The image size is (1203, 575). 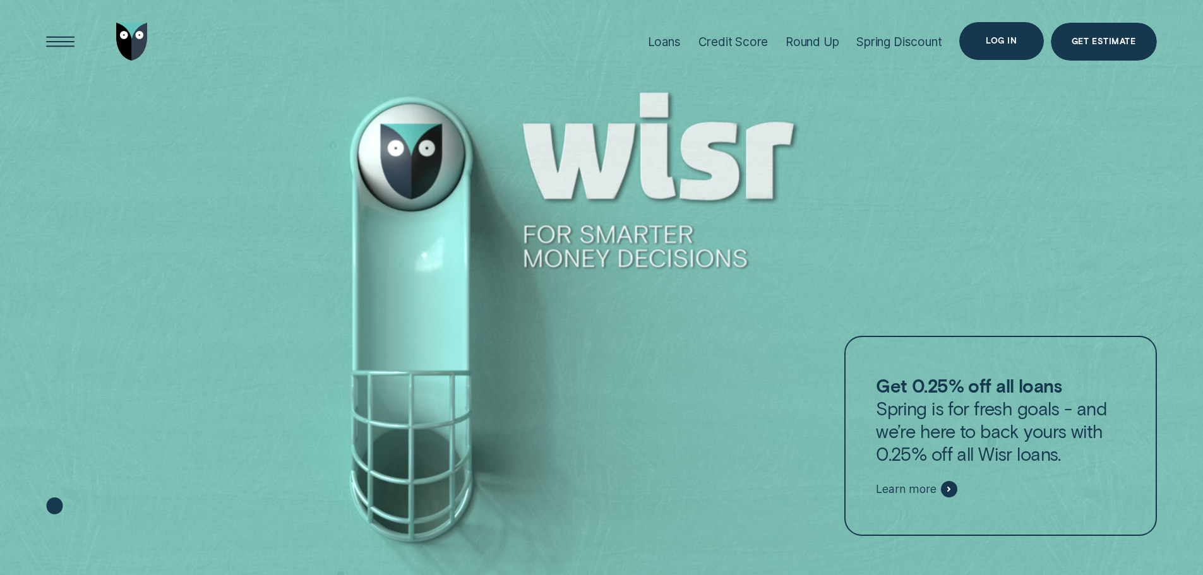 I want to click on div: Loans, so click(x=664, y=42).